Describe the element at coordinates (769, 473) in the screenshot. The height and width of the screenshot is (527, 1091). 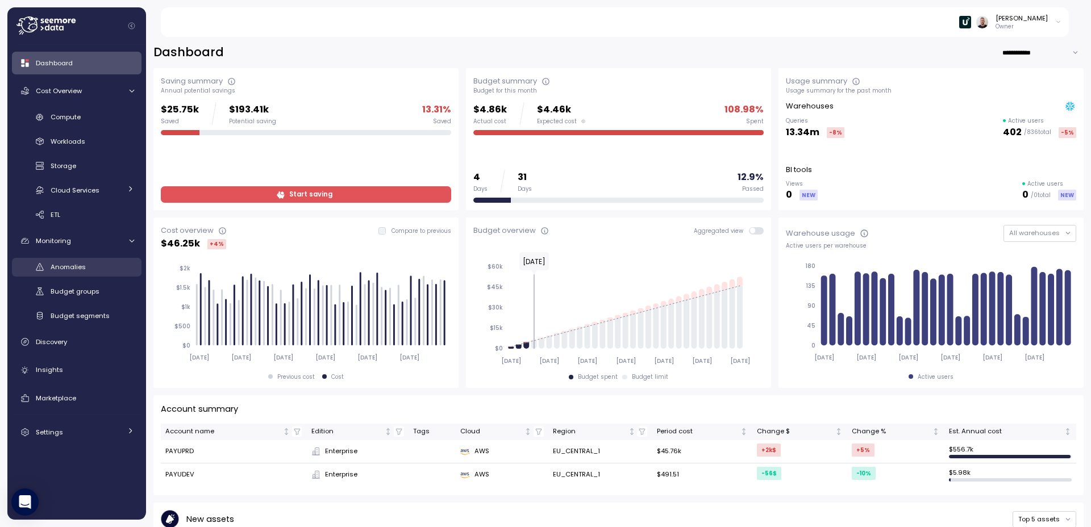
I see `div: -56 $` at that location.